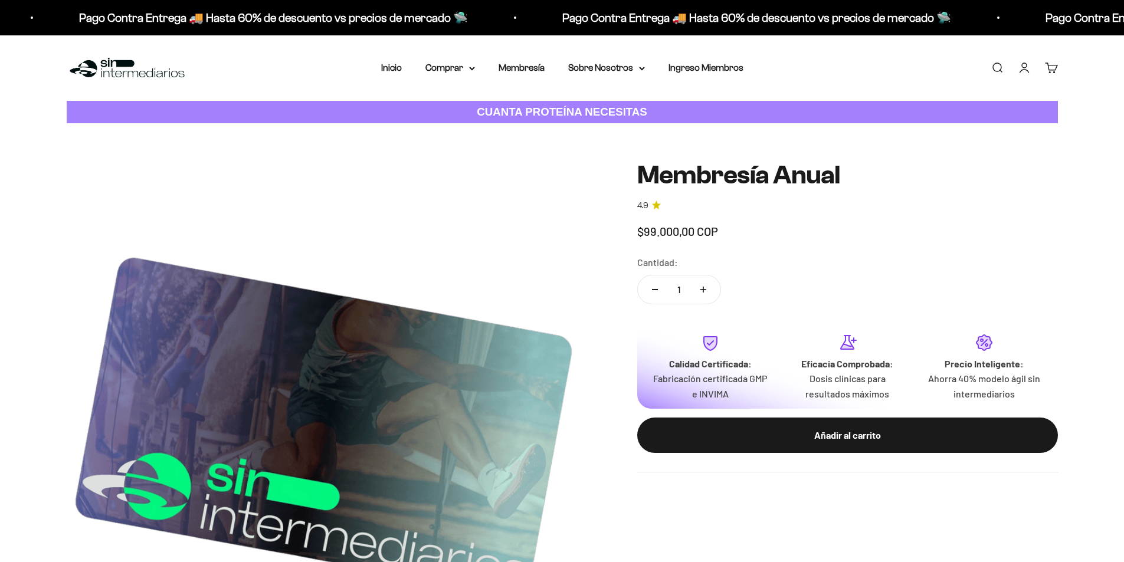  What do you see at coordinates (706, 67) in the screenshot?
I see `a: Ingreso Miembros` at bounding box center [706, 67].